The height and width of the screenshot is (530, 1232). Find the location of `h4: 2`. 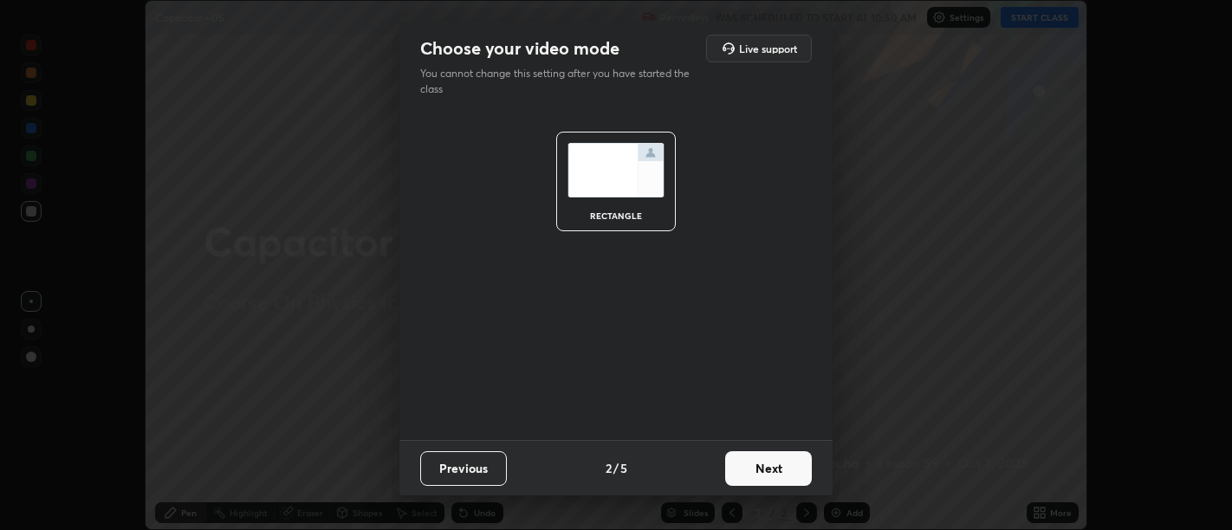

h4: 2 is located at coordinates (608, 468).